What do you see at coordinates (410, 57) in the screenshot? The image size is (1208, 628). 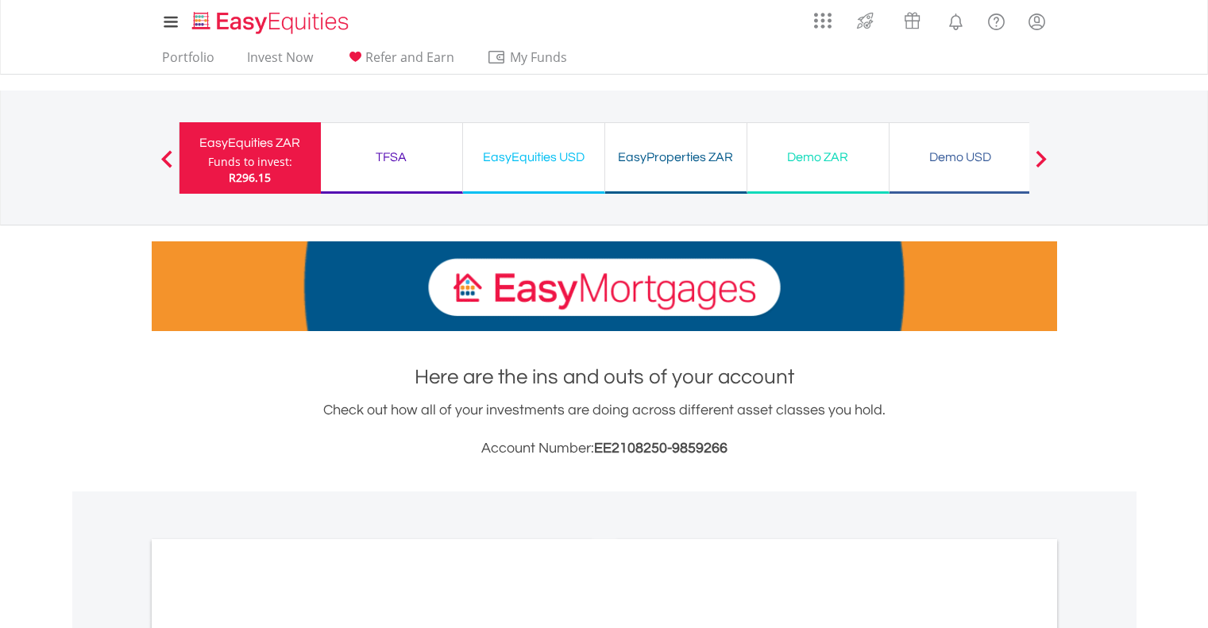 I see `span: Refer and Earn` at bounding box center [410, 57].